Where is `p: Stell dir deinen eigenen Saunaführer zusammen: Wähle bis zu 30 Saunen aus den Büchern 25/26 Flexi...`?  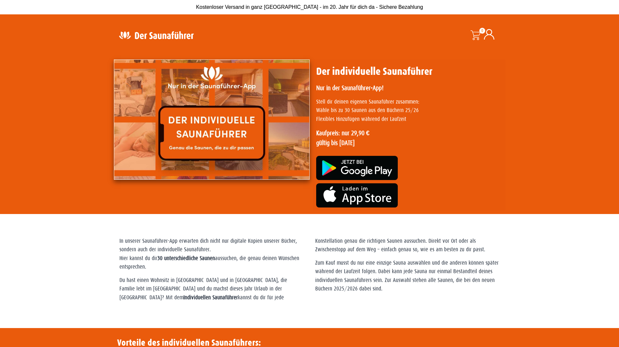
p: Stell dir deinen eigenen Saunaführer zusammen: Wähle bis zu 30 Saunen aus den Büchern 25/26 Flexi... is located at coordinates (409, 110).